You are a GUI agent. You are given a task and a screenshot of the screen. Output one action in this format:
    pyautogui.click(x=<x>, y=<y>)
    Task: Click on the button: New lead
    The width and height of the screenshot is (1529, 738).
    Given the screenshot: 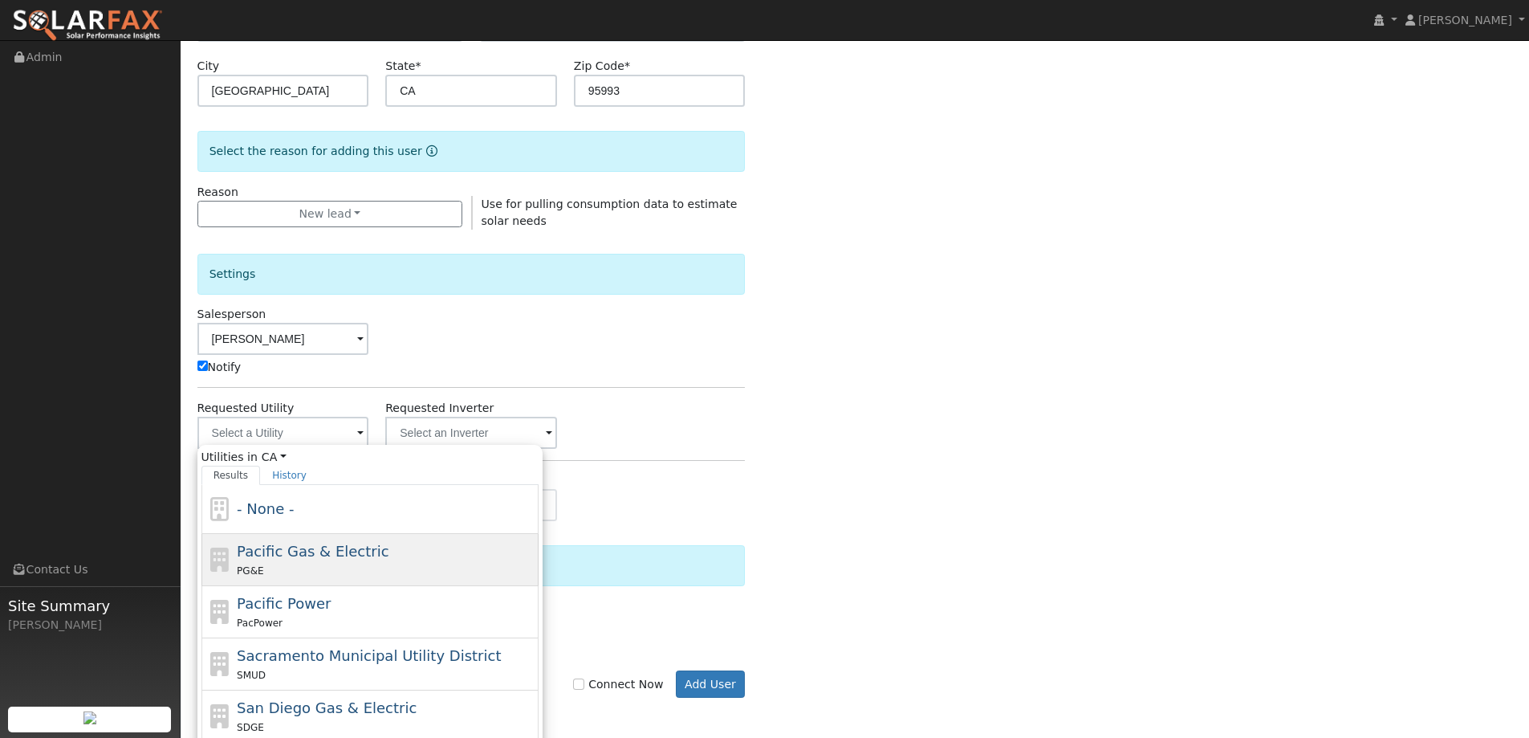 What is the action you would take?
    pyautogui.click(x=330, y=214)
    